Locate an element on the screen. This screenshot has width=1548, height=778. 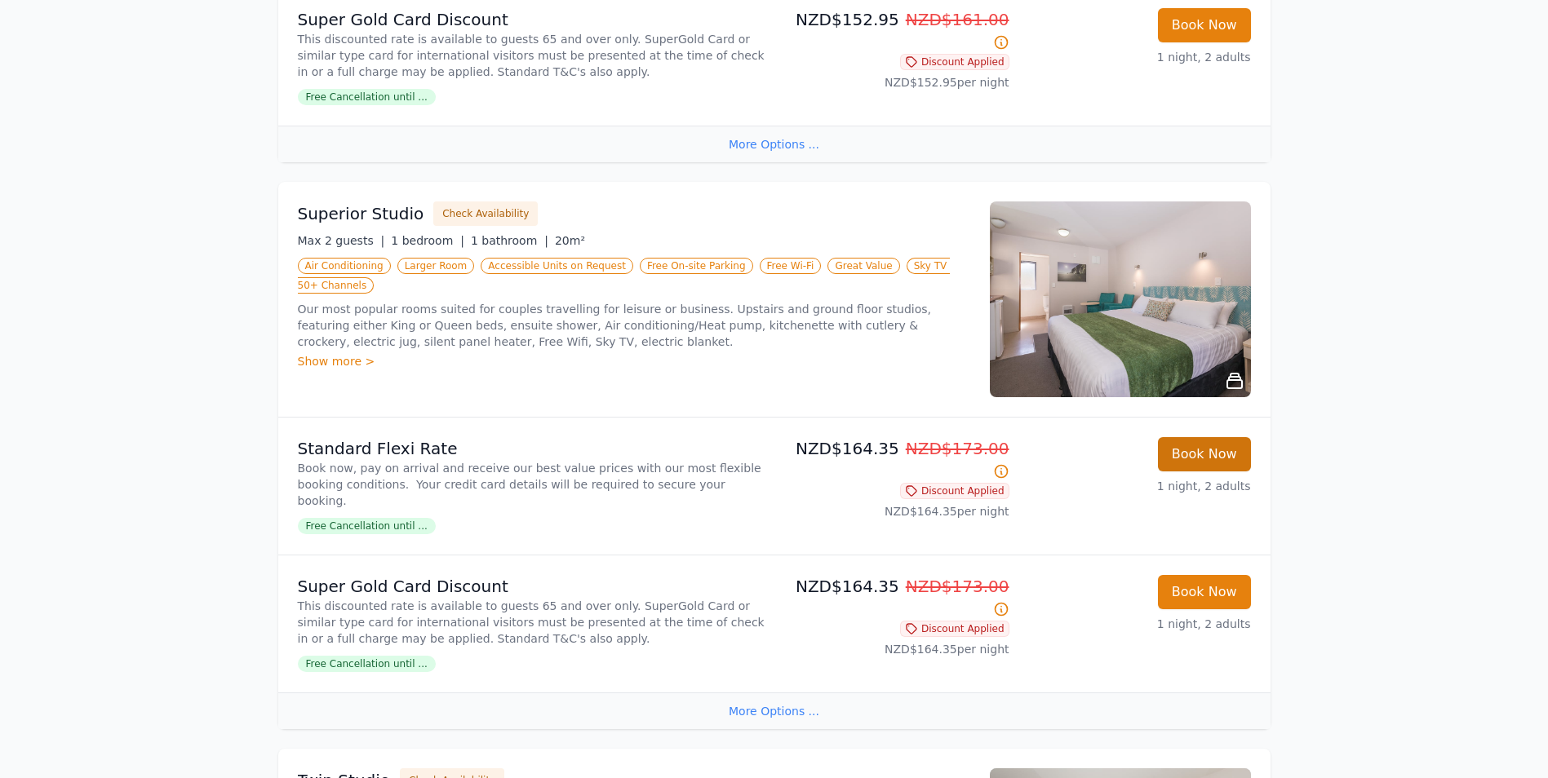
span: 1 bedroom | is located at coordinates (428, 241).